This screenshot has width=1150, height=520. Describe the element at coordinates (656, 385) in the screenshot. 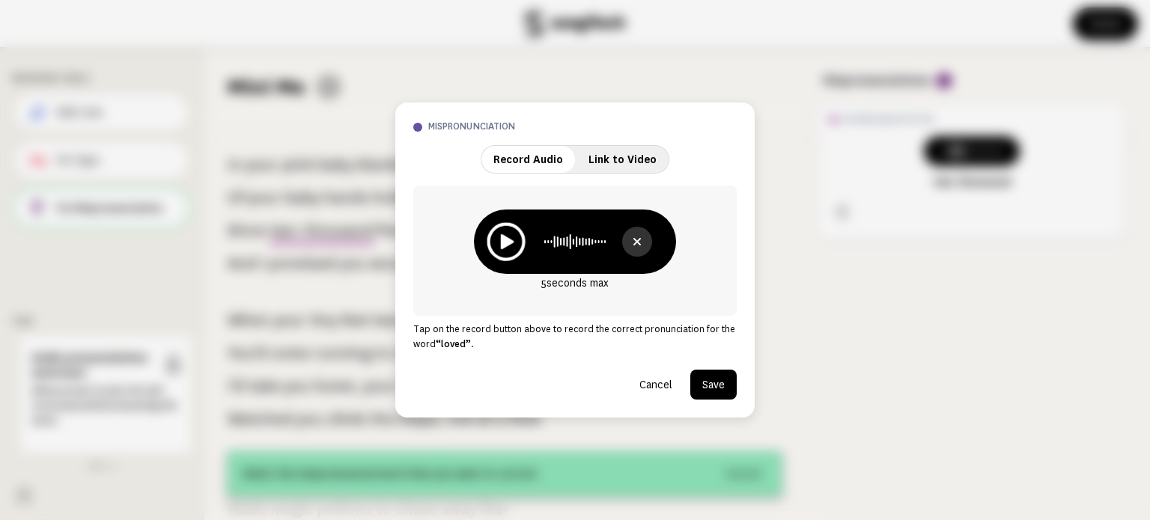

I see `button: Cancel` at that location.